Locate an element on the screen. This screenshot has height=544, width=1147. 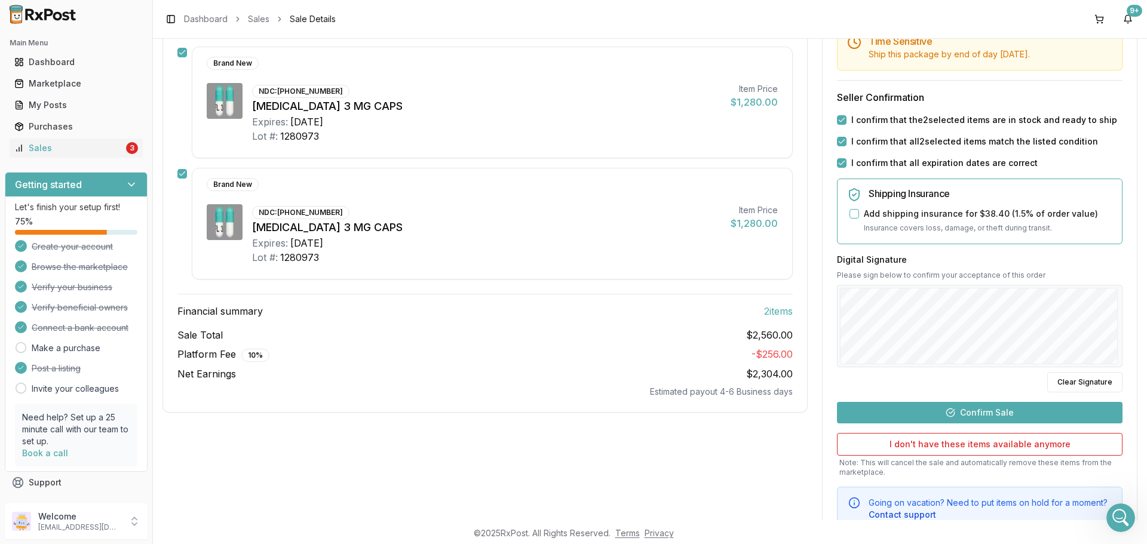
button: go back is located at coordinates (19, 16).